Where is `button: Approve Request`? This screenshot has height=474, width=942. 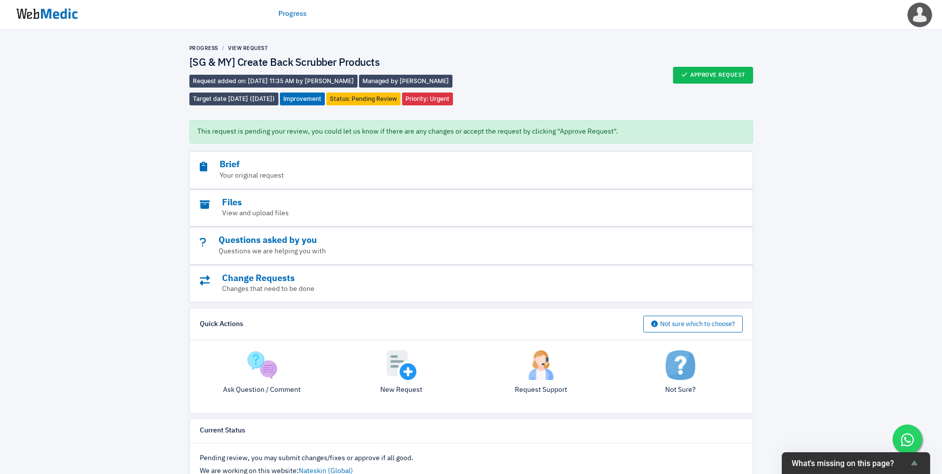 button: Approve Request is located at coordinates (713, 75).